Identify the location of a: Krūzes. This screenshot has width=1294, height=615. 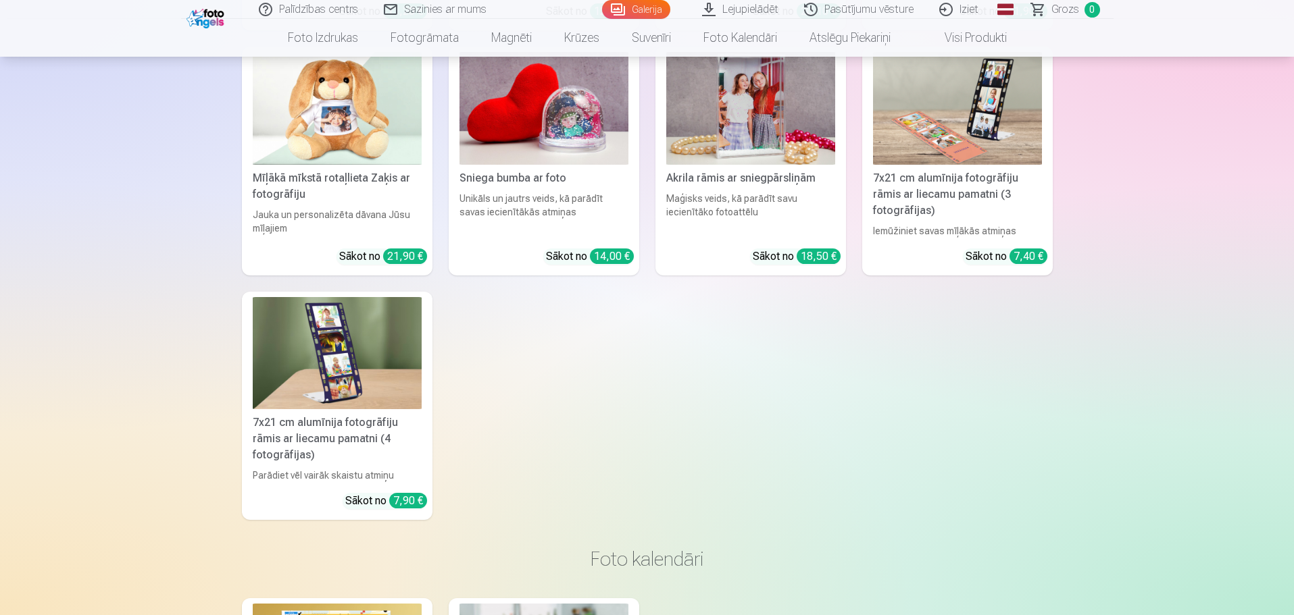
(582, 38).